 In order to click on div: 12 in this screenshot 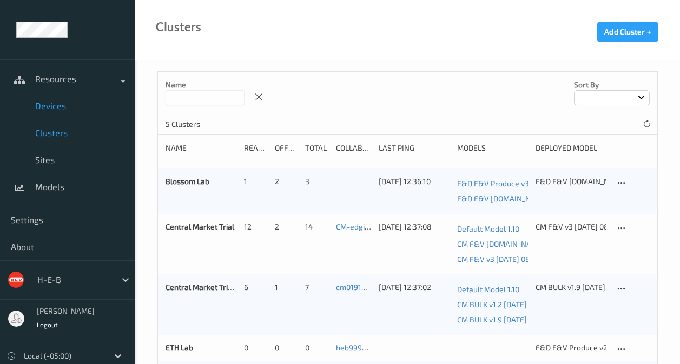, I will do `click(255, 227)`.